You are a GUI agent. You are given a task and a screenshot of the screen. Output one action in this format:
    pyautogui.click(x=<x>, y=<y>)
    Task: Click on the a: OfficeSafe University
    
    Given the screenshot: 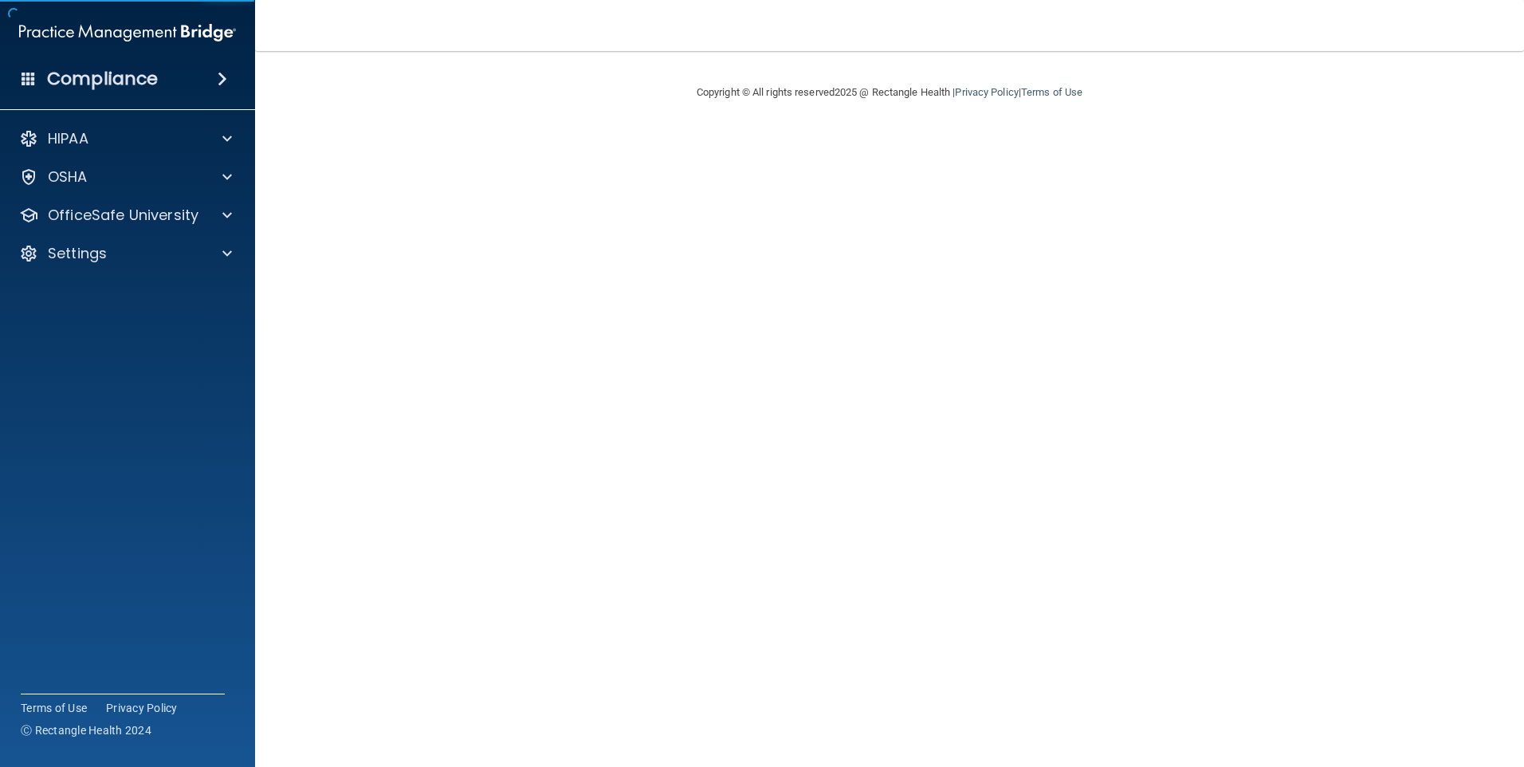 What is the action you would take?
    pyautogui.click(x=125, y=215)
    